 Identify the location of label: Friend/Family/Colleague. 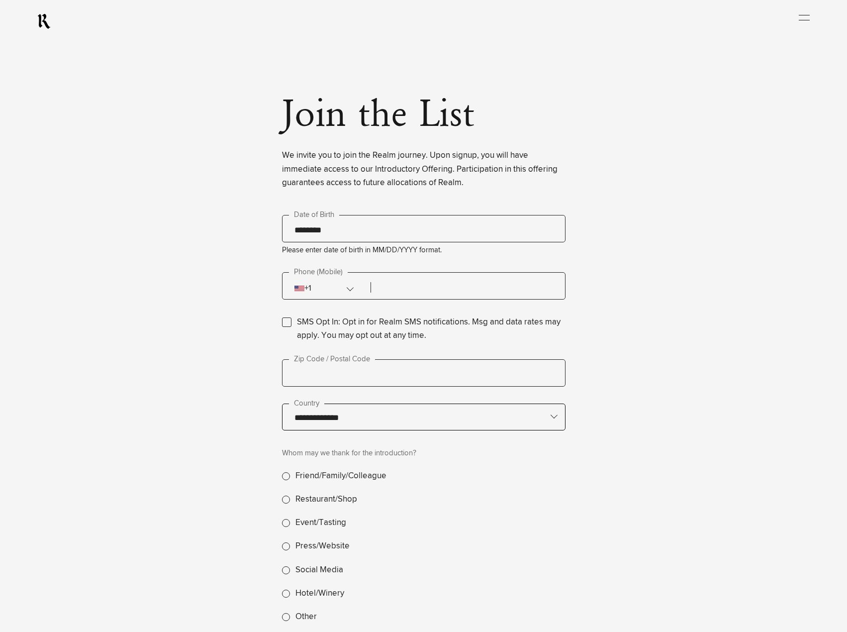
(341, 476).